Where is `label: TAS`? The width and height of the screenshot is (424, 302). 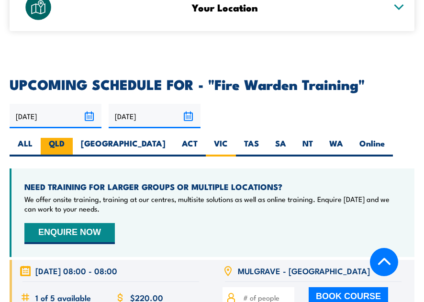 label: TAS is located at coordinates (251, 147).